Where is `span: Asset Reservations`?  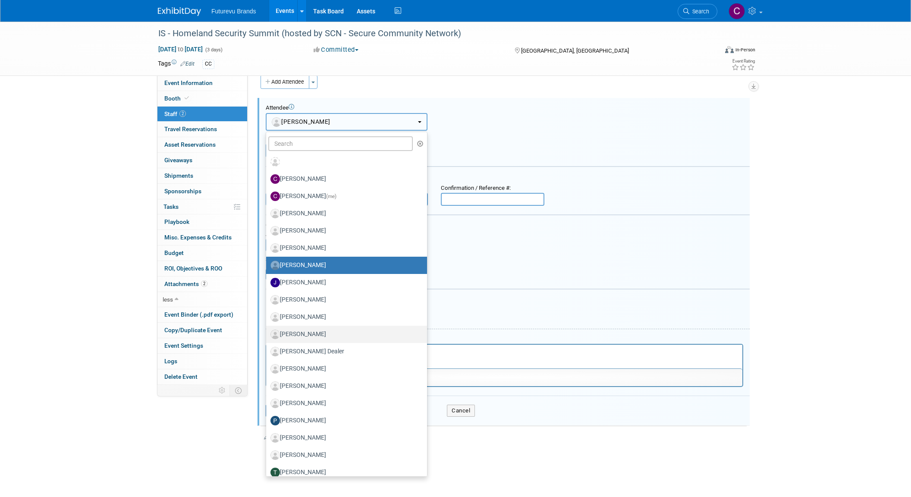 span: Asset Reservations is located at coordinates (190, 144).